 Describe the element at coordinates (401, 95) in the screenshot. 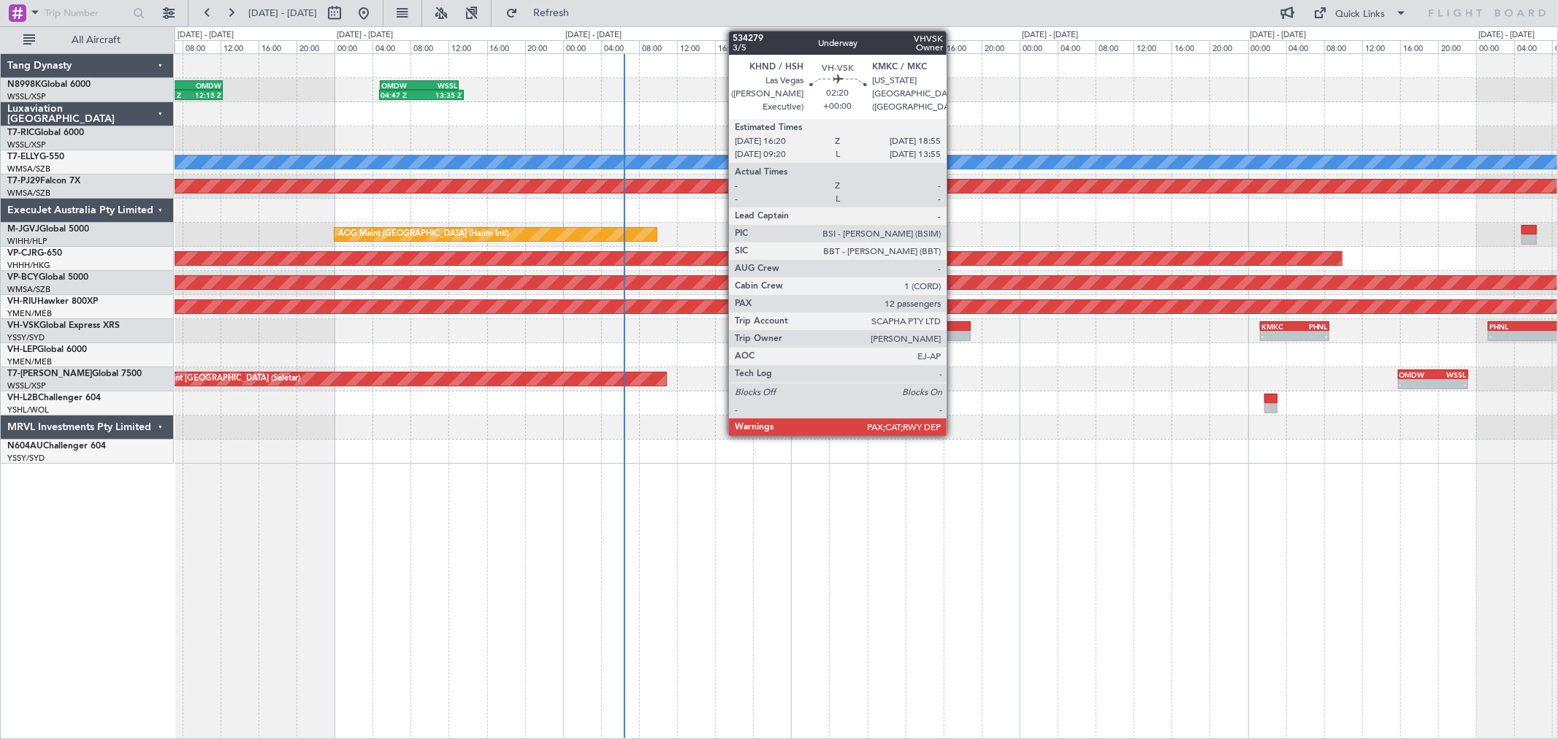

I see `div: 04:47 Z` at that location.